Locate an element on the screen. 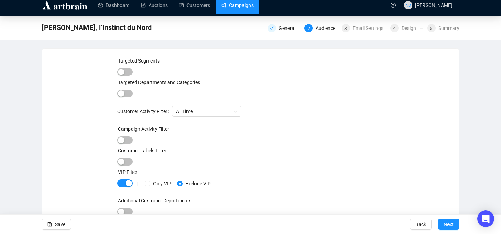 This screenshot has width=501, height=234. label: VIP Filter is located at coordinates (128, 172).